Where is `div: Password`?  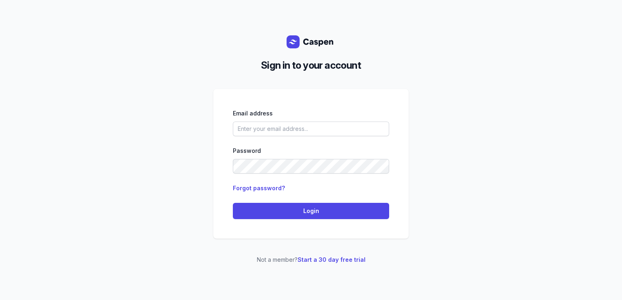
div: Password is located at coordinates (311, 151).